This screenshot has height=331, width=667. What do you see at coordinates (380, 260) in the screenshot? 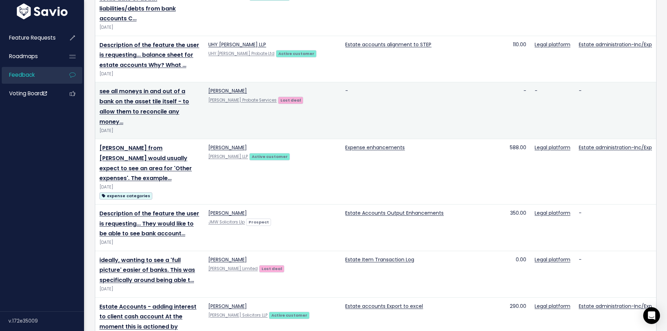
I see `a: Estate Item Transaction Log` at bounding box center [380, 260].